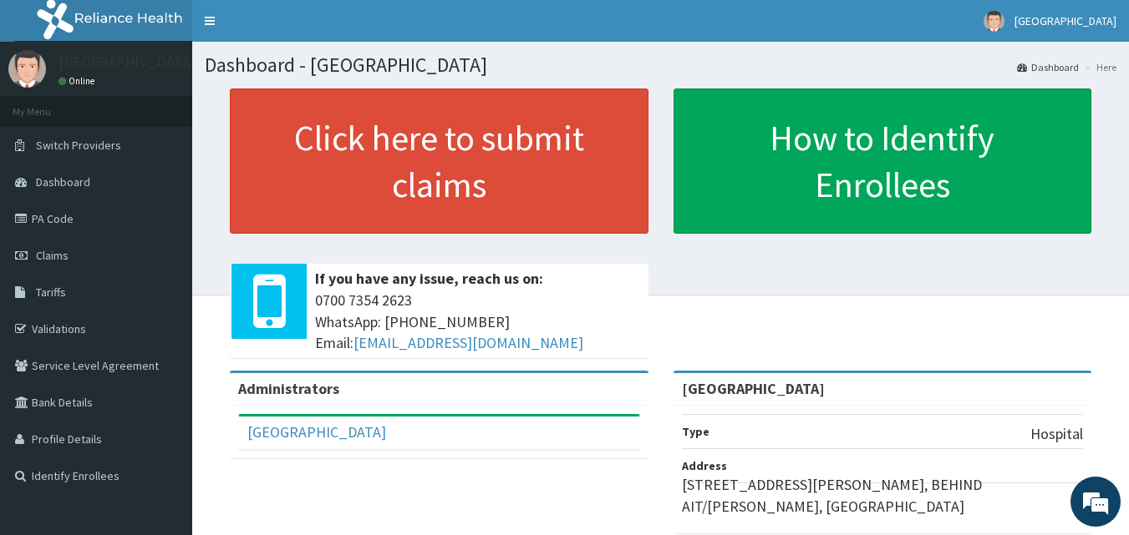 Image resolution: width=1129 pixels, height=535 pixels. Describe the element at coordinates (79, 81) in the screenshot. I see `a: Online` at that location.